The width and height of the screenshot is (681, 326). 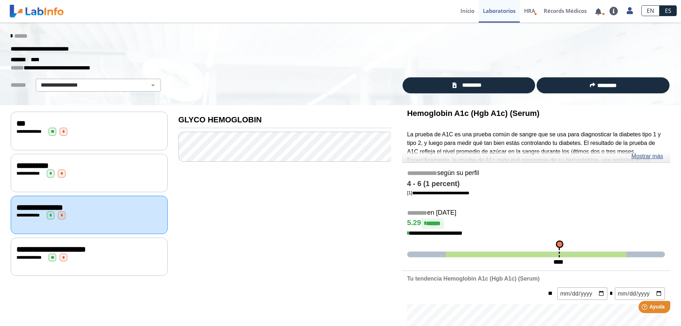 I want to click on p: La prueba de A1C es una prueba común de sangre que se usa para diagnosticar la diabetes tipo 1 y ..., so click(x=536, y=160).